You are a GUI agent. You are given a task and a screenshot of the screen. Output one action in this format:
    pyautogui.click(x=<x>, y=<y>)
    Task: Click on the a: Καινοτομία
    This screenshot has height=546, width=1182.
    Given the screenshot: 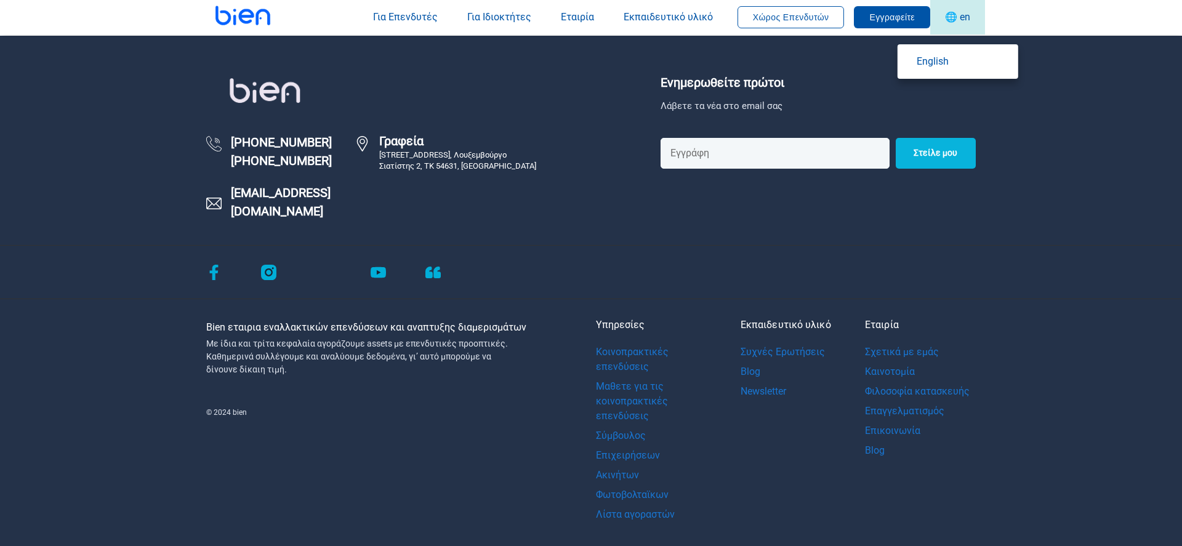 What is the action you would take?
    pyautogui.click(x=917, y=372)
    